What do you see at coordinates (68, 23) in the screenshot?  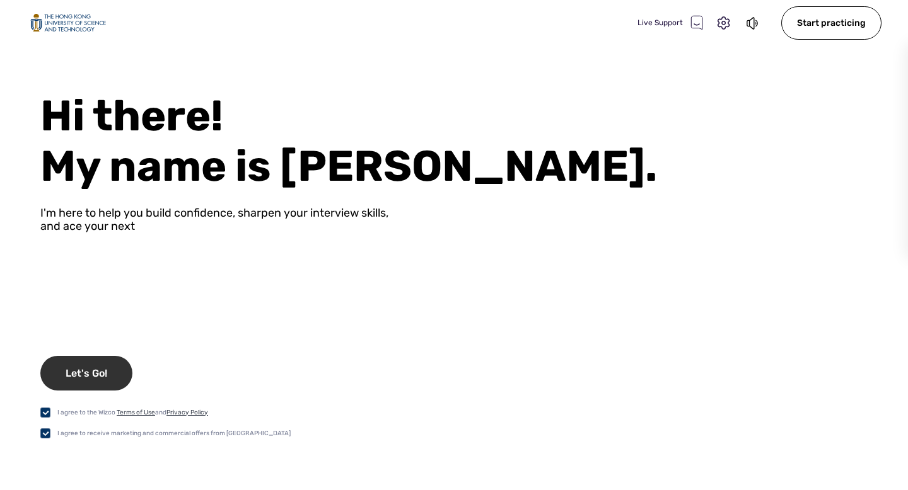 I see `img: logo` at bounding box center [68, 23].